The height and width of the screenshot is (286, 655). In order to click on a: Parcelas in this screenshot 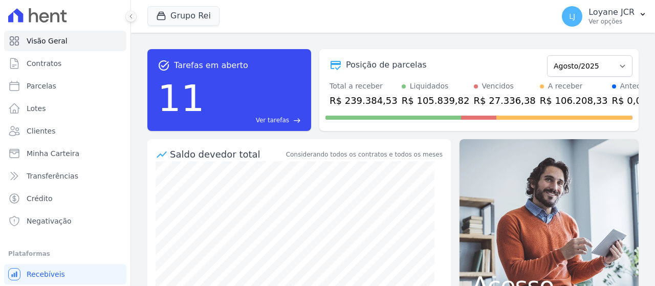, I will do `click(65, 86)`.